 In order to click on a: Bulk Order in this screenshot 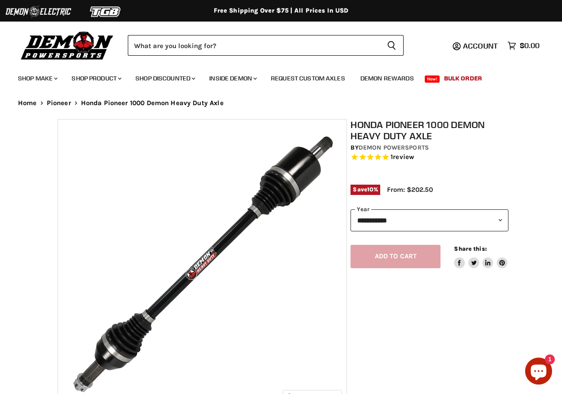, I will do `click(463, 78)`.